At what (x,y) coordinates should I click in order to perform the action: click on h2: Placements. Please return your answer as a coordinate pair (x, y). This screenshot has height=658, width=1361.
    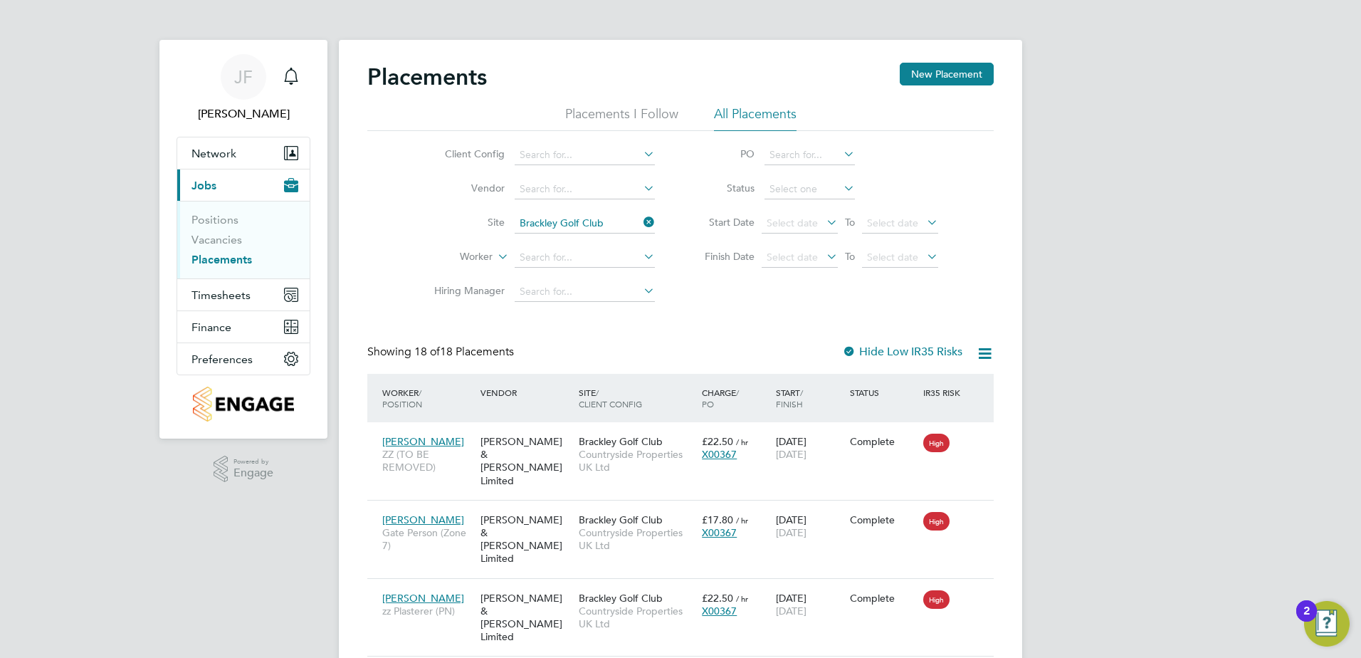
    Looking at the image, I should click on (427, 77).